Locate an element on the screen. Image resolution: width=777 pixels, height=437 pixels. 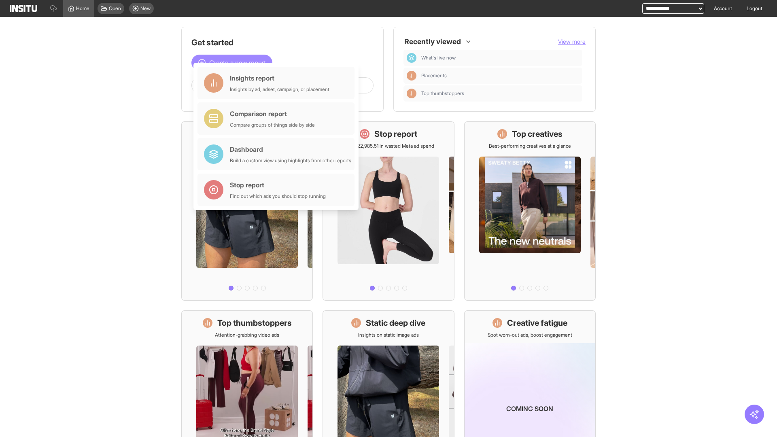
a: What's live nowSee all active ads instantly is located at coordinates (247, 211).